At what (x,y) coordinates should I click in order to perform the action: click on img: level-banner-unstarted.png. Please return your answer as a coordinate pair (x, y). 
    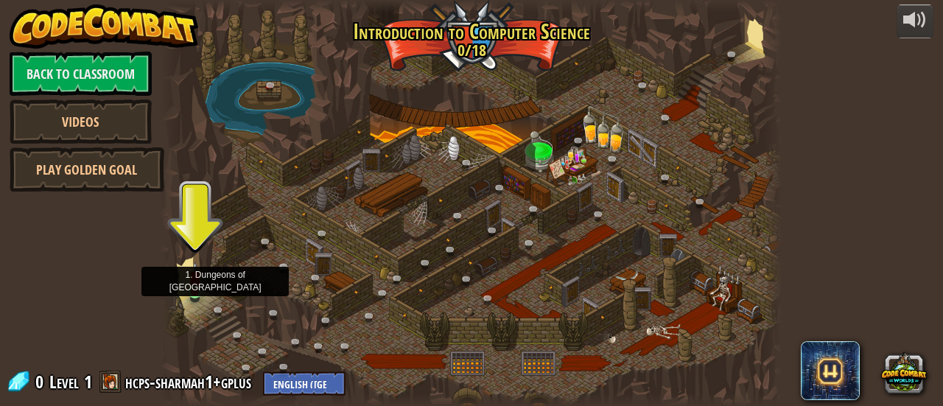
    Looking at the image, I should click on (195, 277).